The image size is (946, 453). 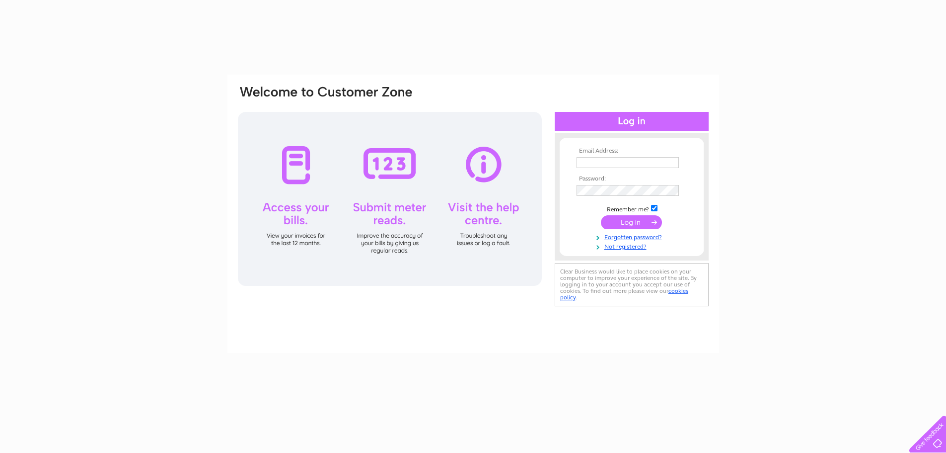 I want to click on div: Clear Business would like to place cookies on your computer to improve your experience of the sit..., so click(x=632, y=284).